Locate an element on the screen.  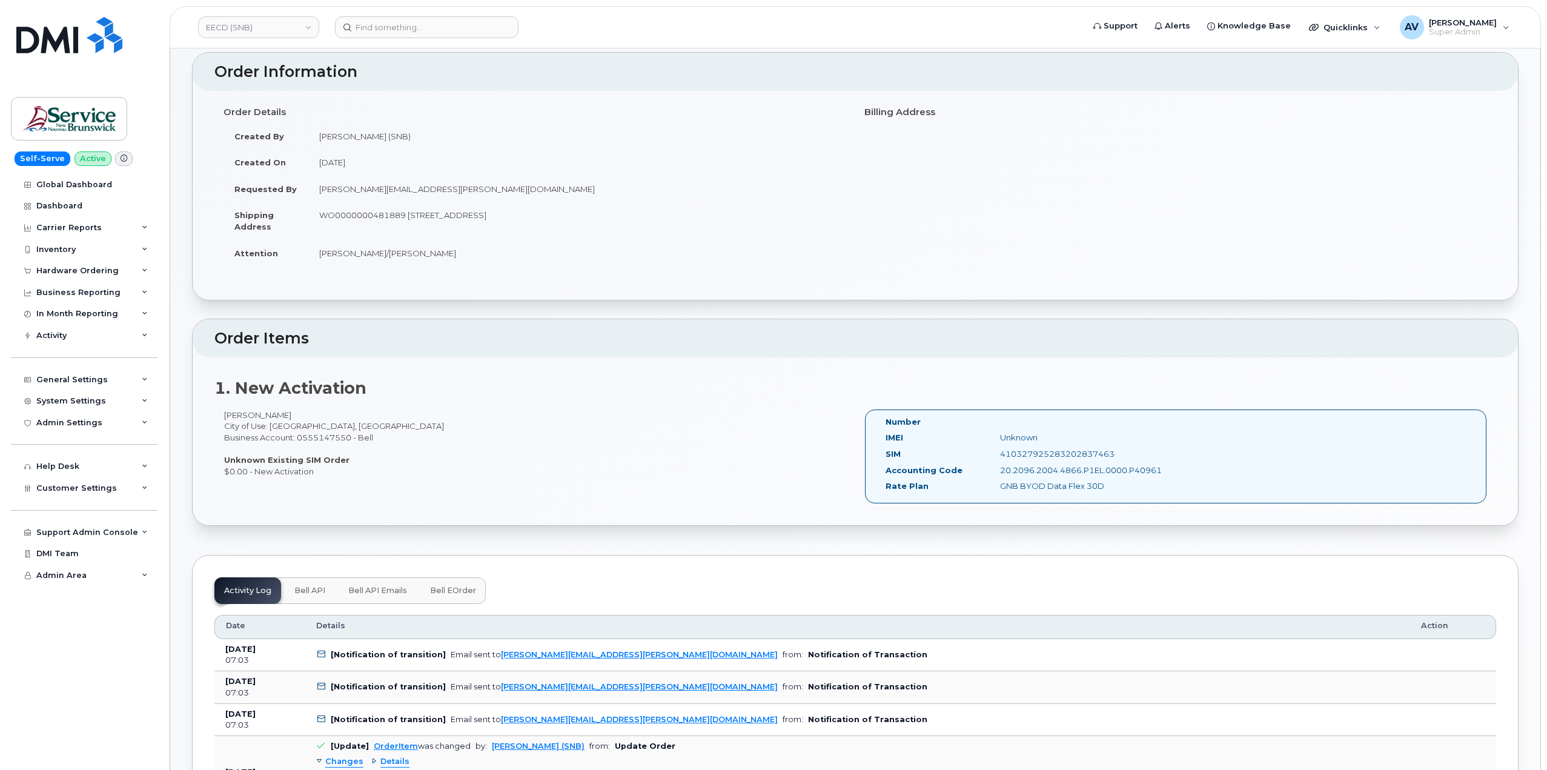
label: IMEI is located at coordinates (894, 437).